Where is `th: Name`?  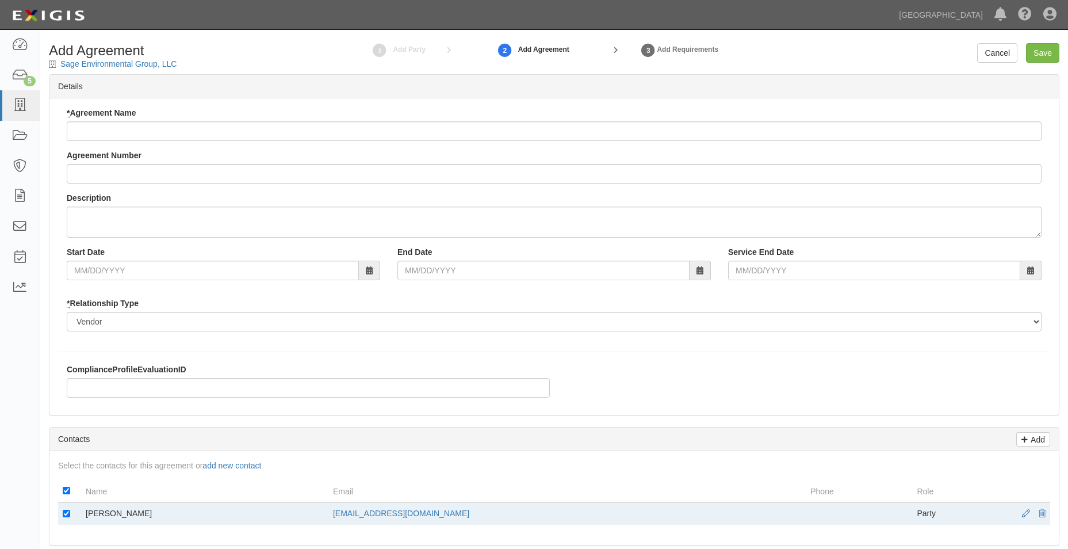
th: Name is located at coordinates (205, 491).